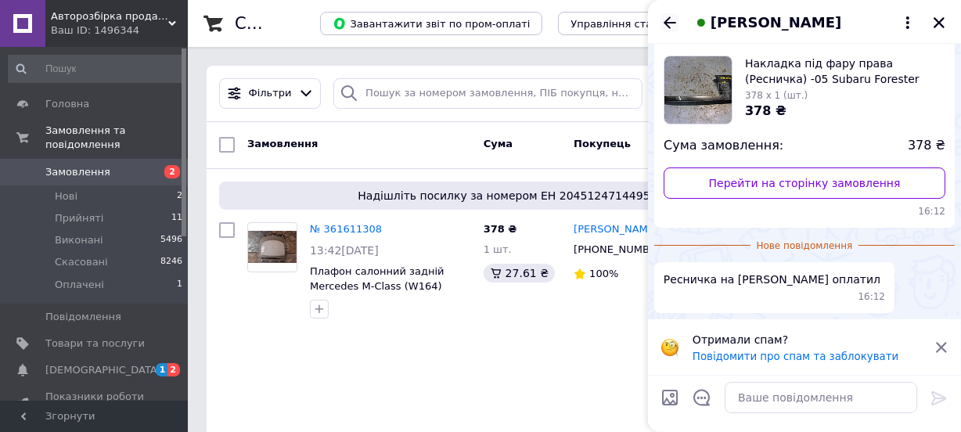  Describe the element at coordinates (79, 240) in the screenshot. I see `span: Виконані` at that location.